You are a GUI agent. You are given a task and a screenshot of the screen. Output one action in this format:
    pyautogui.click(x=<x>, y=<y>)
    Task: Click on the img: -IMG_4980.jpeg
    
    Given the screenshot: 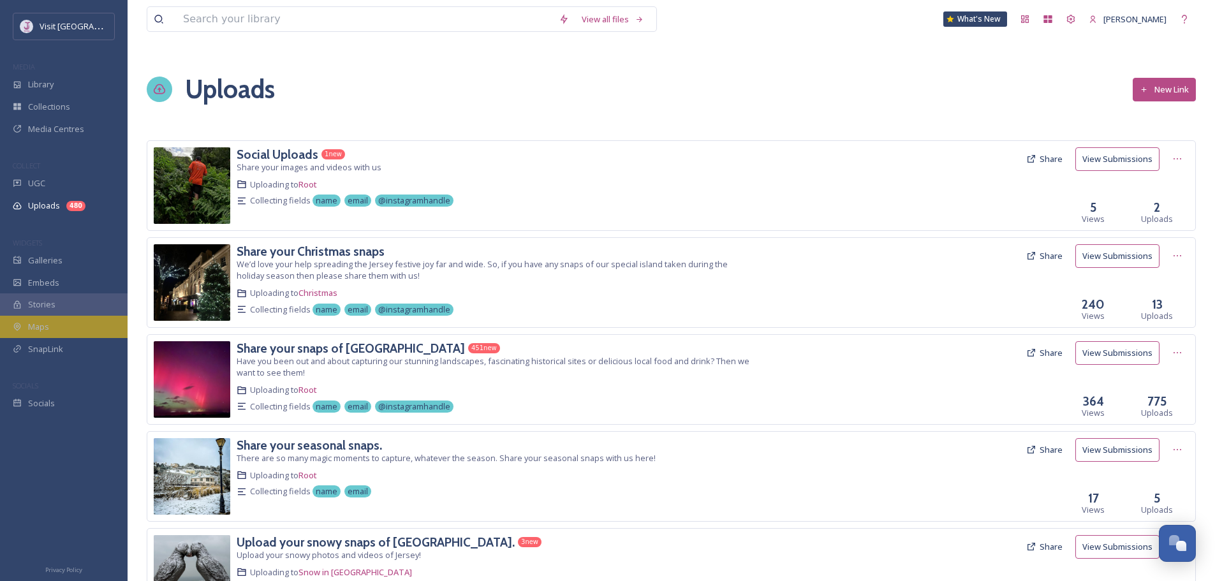 What is the action you would take?
    pyautogui.click(x=192, y=477)
    